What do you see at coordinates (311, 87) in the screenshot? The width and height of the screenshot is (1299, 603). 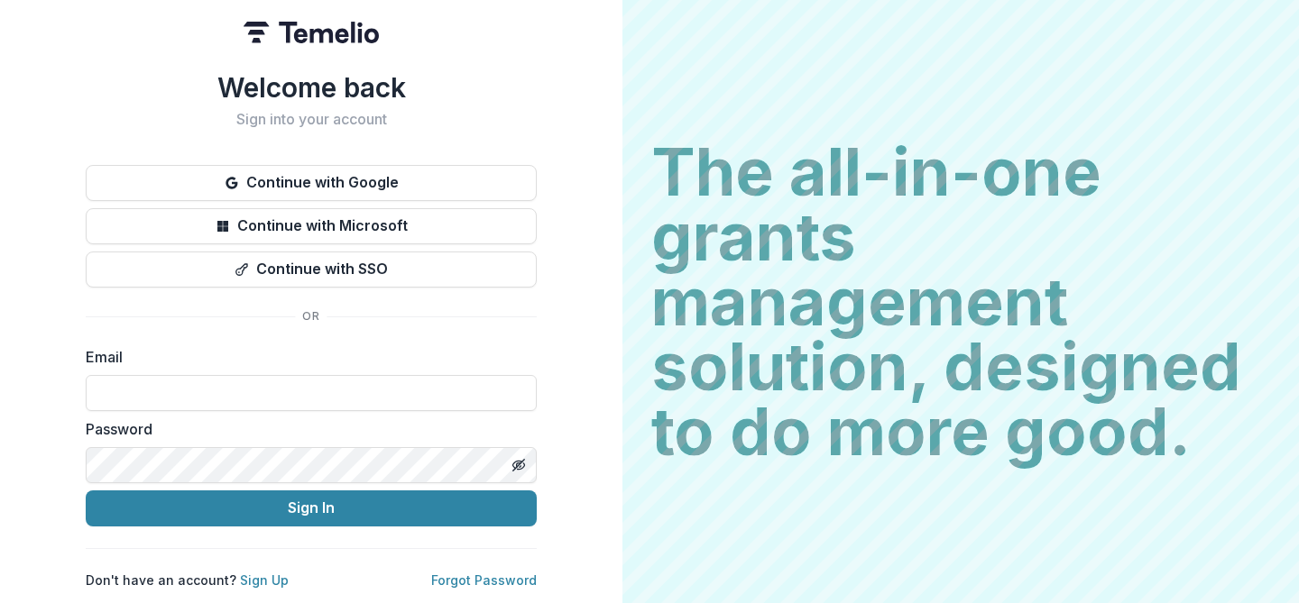 I see `h1: Welcome back` at bounding box center [311, 87].